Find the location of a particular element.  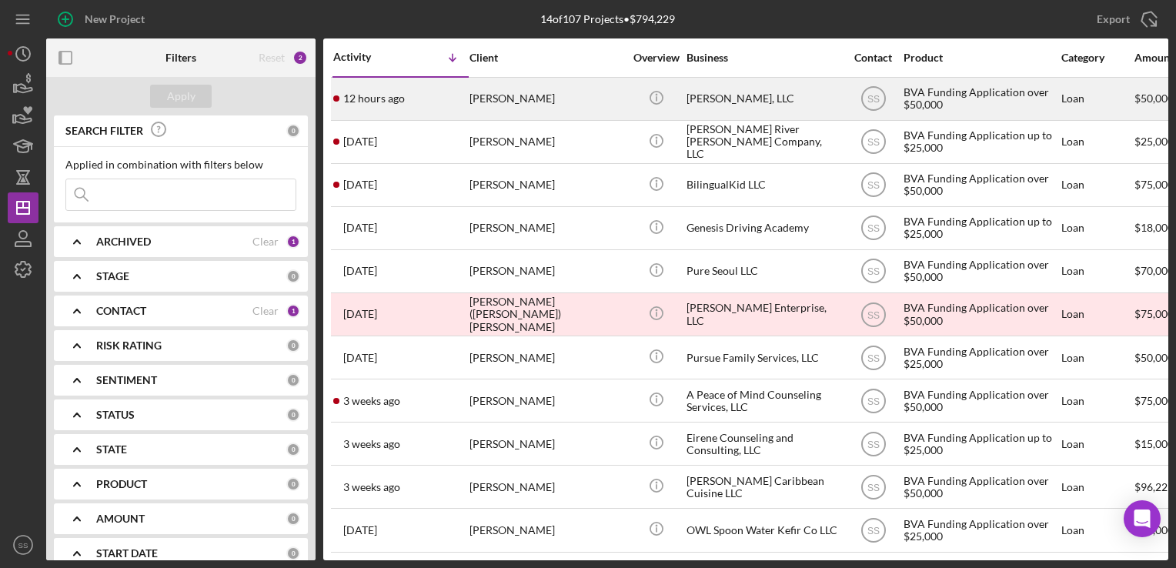

b: CONTACT is located at coordinates (121, 311).